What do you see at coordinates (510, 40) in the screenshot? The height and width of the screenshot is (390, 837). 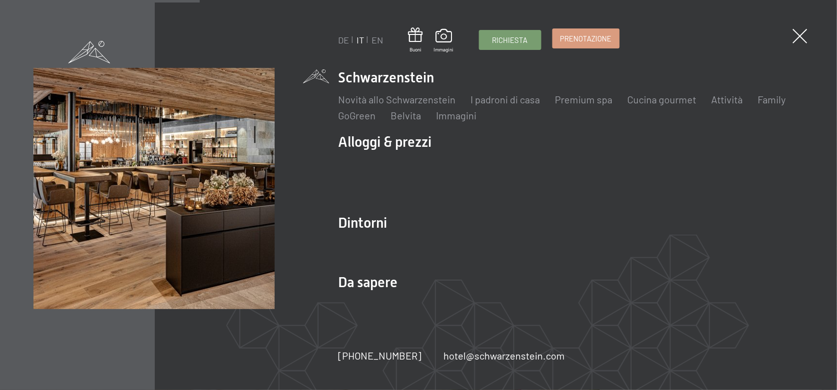 I see `a: Richiesta` at bounding box center [510, 40].